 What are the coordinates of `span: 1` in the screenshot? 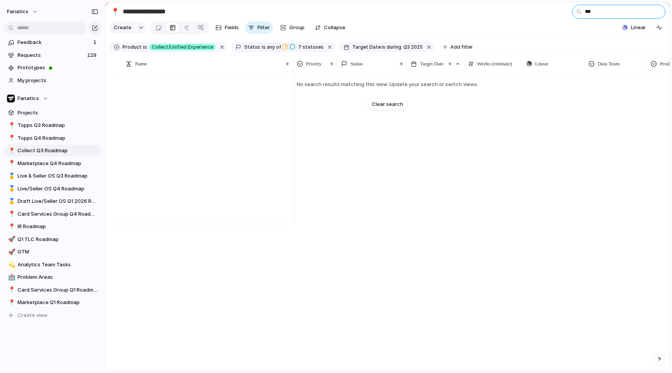 It's located at (96, 42).